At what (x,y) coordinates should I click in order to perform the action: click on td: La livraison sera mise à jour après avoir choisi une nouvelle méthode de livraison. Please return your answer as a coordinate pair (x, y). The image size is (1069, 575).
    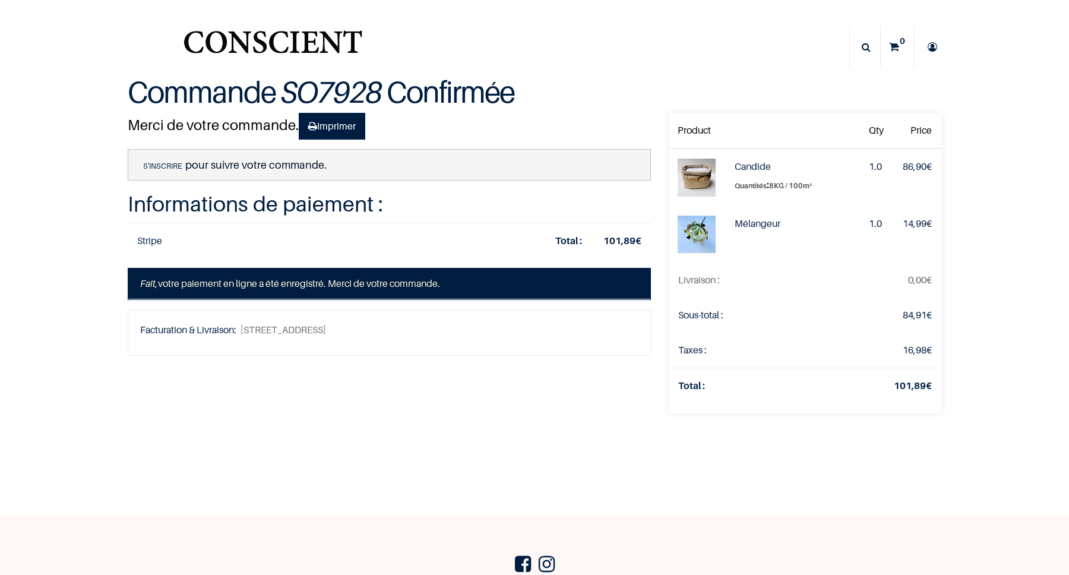
    Looking at the image, I should click on (741, 280).